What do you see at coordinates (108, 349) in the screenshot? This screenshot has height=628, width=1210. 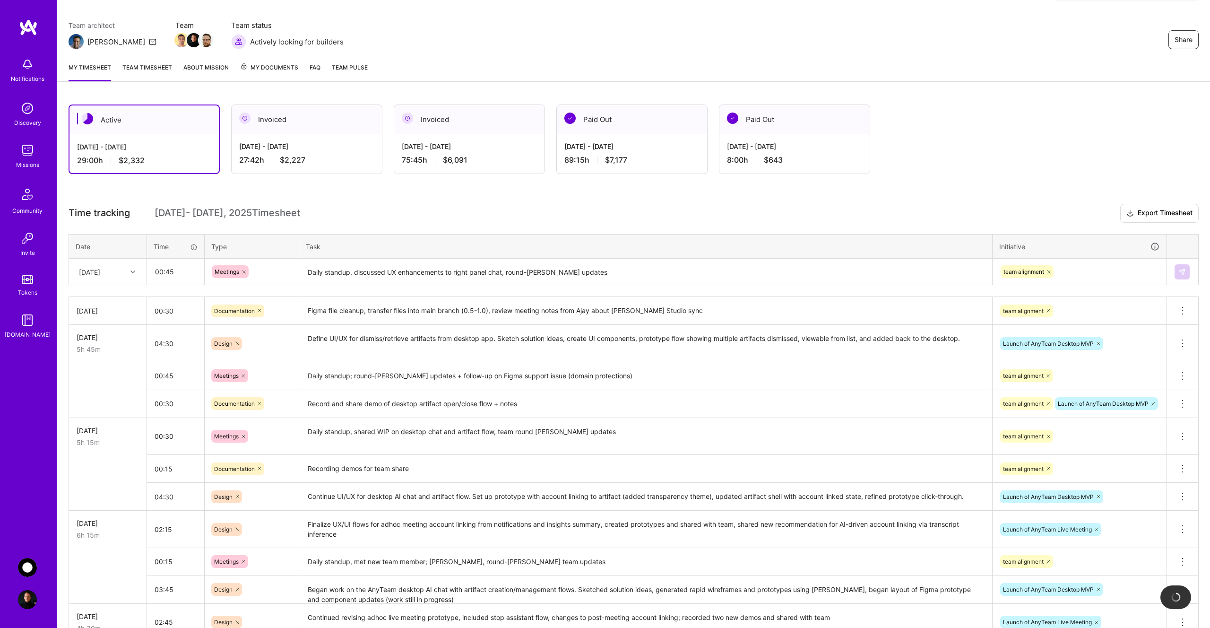 I see `div: 5h 45m` at bounding box center [108, 349].